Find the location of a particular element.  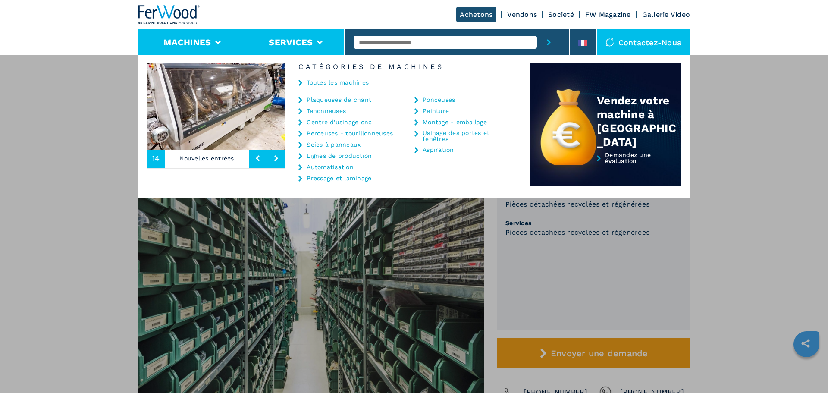

a: Aspiration is located at coordinates (438, 150).